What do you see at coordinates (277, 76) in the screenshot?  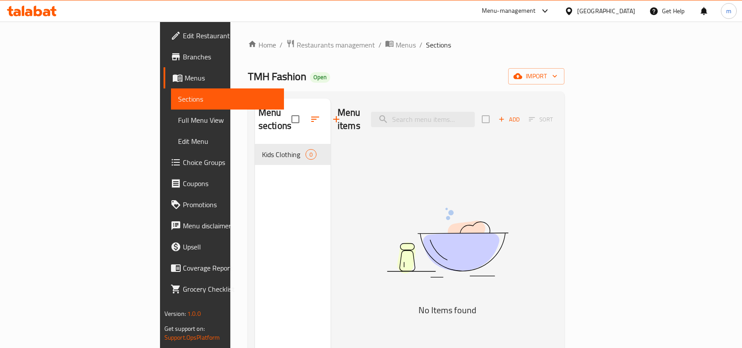 I see `span: TMH Fashion` at bounding box center [277, 76].